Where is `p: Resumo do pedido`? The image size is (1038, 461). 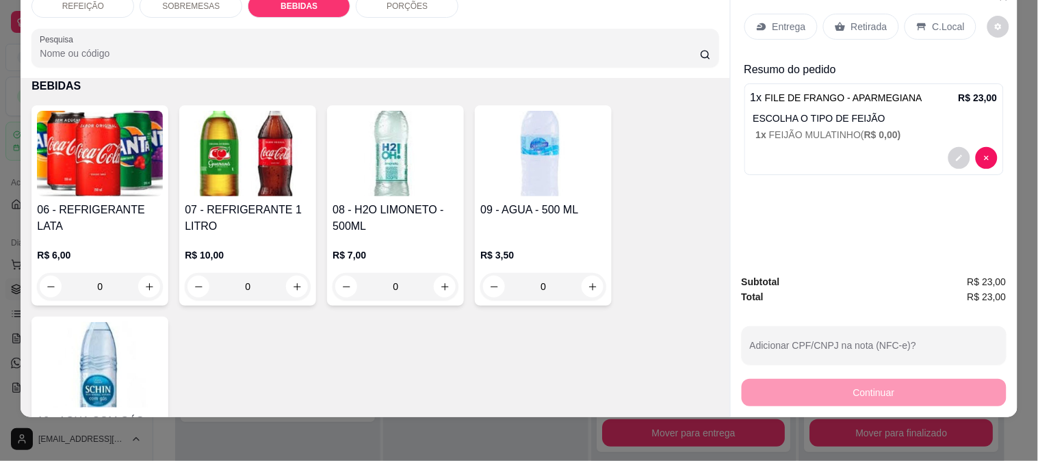
p: Resumo do pedido is located at coordinates (874, 70).